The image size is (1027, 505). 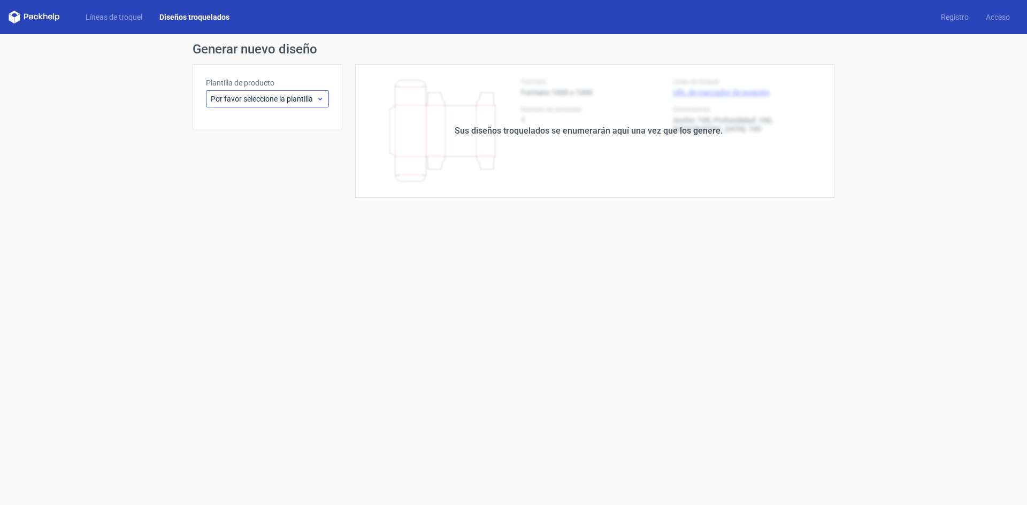 I want to click on a: Registro, so click(x=954, y=17).